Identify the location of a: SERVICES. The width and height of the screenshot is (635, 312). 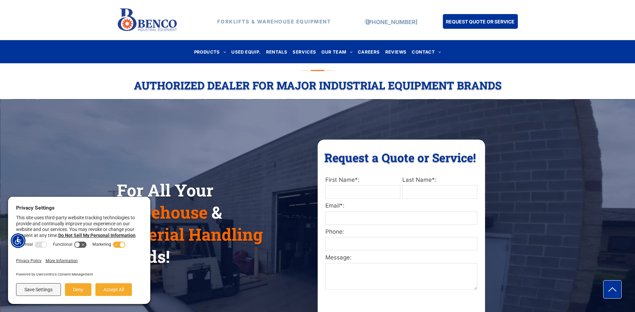
(304, 52).